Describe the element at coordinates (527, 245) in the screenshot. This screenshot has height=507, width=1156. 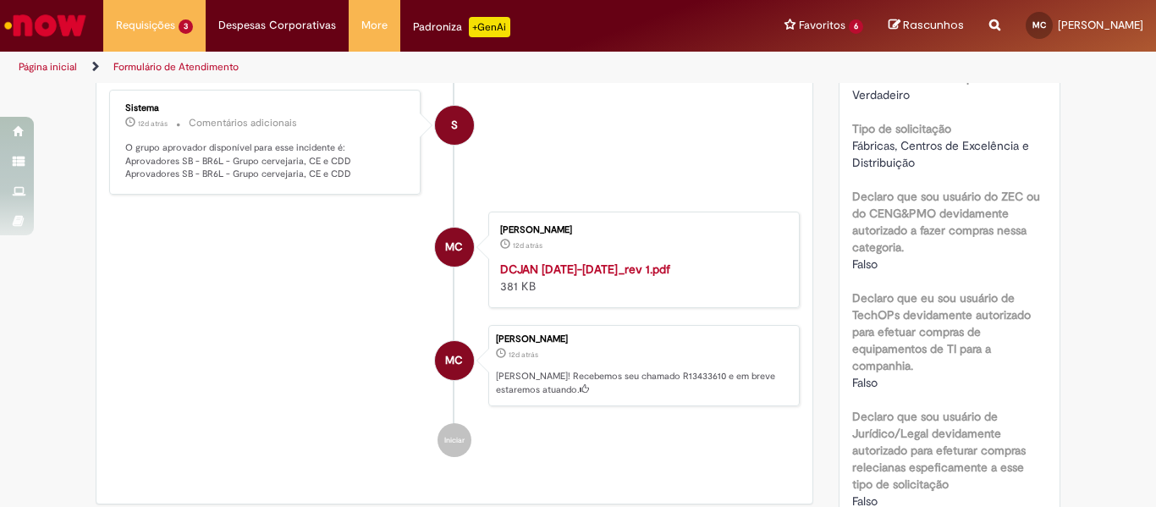
I see `time: 20/08/2025 16:47:02` at that location.